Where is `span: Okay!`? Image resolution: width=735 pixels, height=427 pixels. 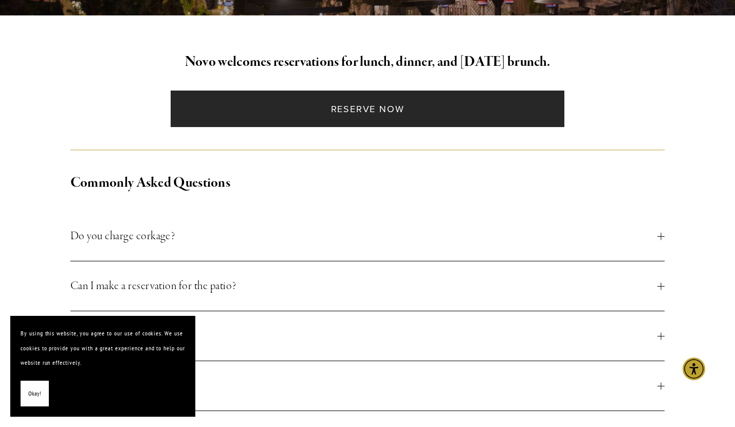 span: Okay! is located at coordinates (34, 393).